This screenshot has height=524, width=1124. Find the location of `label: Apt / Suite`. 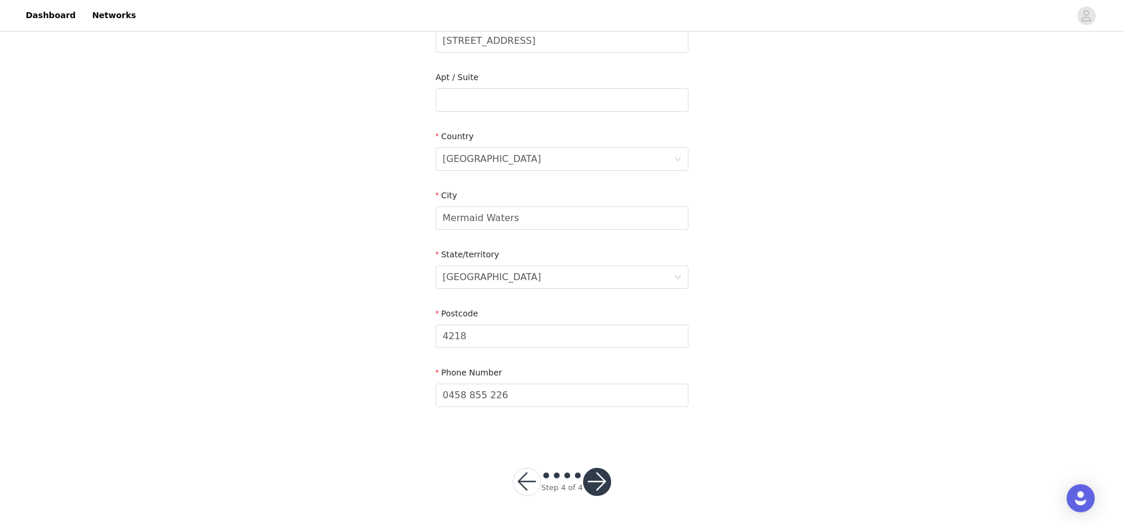

label: Apt / Suite is located at coordinates (456, 77).